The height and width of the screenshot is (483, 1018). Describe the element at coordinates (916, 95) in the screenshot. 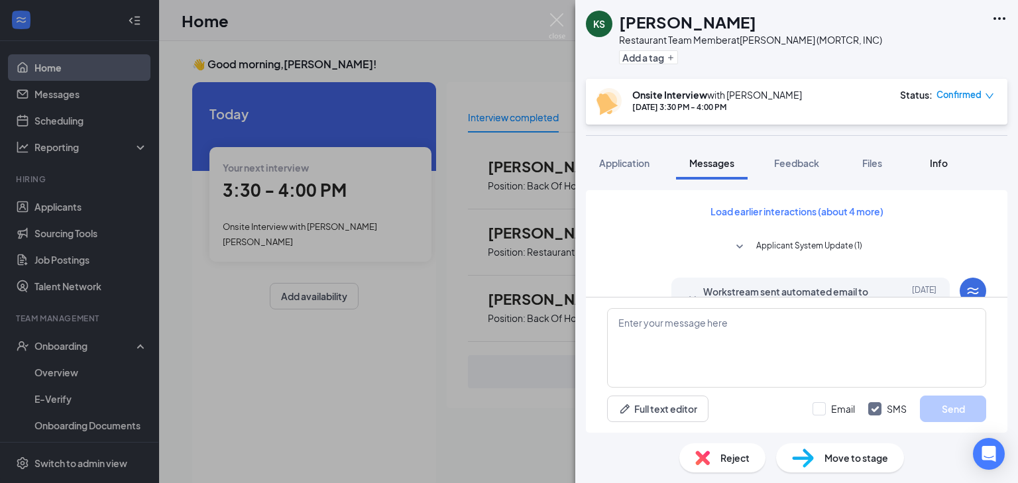

I see `div: Status :` at that location.